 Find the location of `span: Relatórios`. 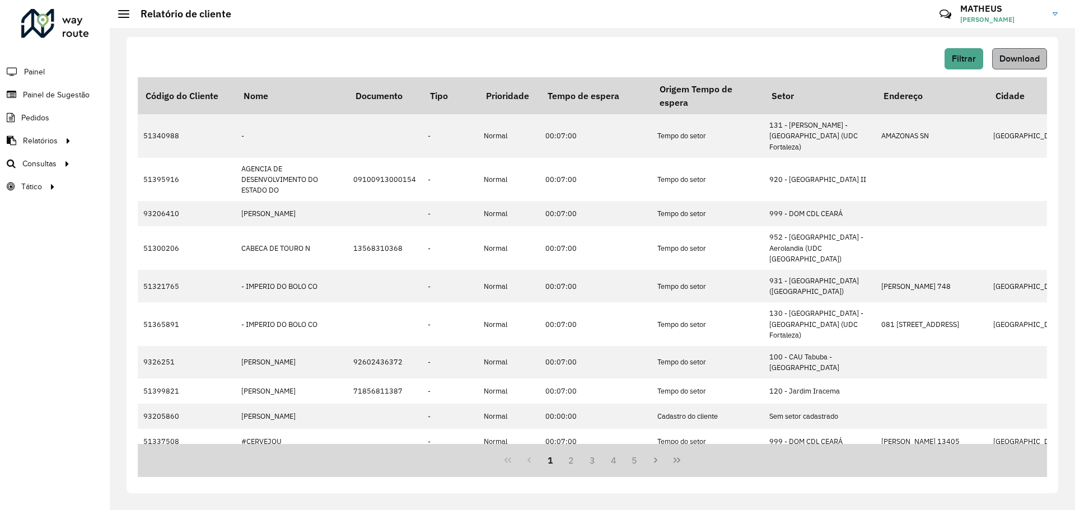

span: Relatórios is located at coordinates (40, 140).